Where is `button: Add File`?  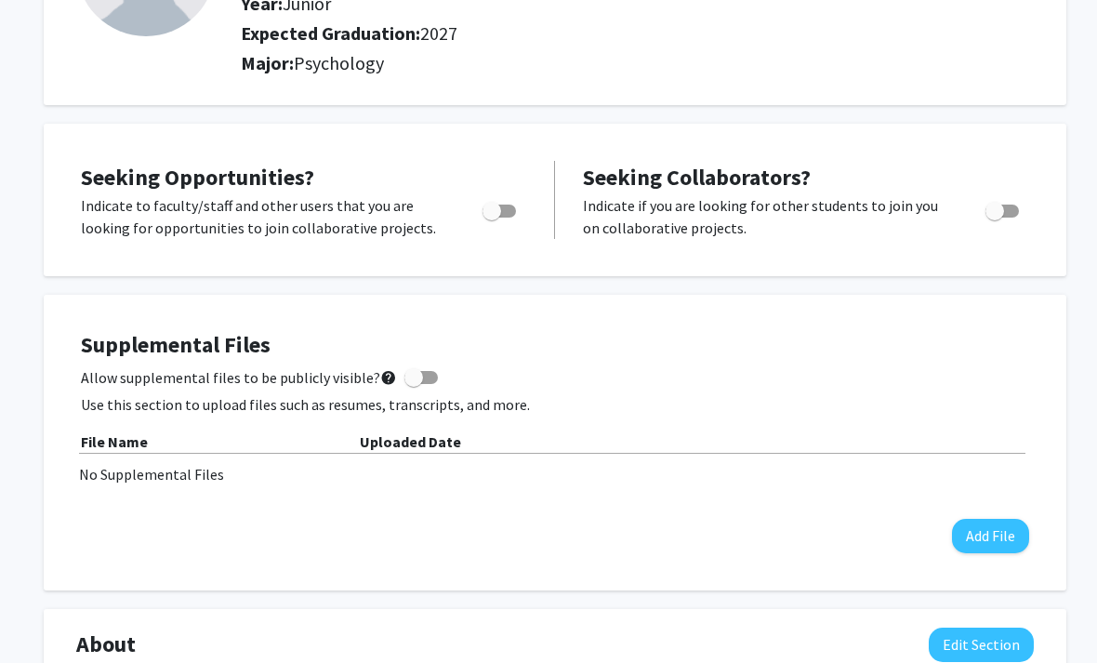
button: Add File is located at coordinates (990, 536).